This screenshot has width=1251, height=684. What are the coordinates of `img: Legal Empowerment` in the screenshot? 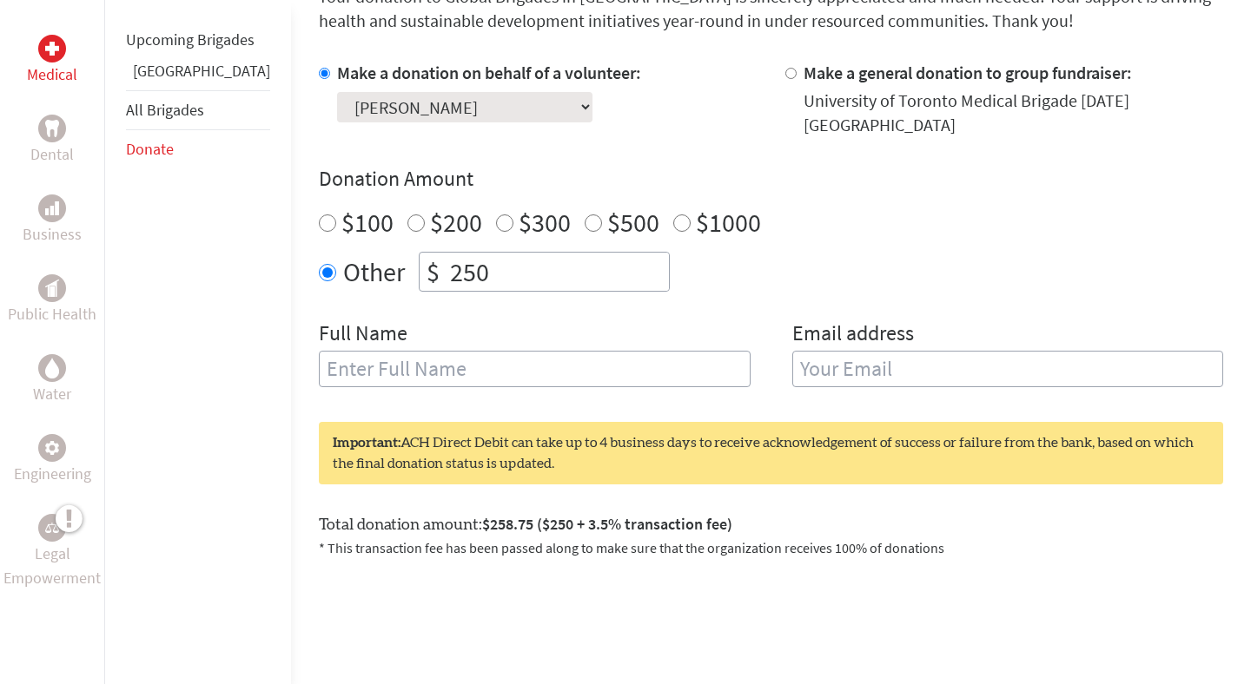 It's located at (52, 528).